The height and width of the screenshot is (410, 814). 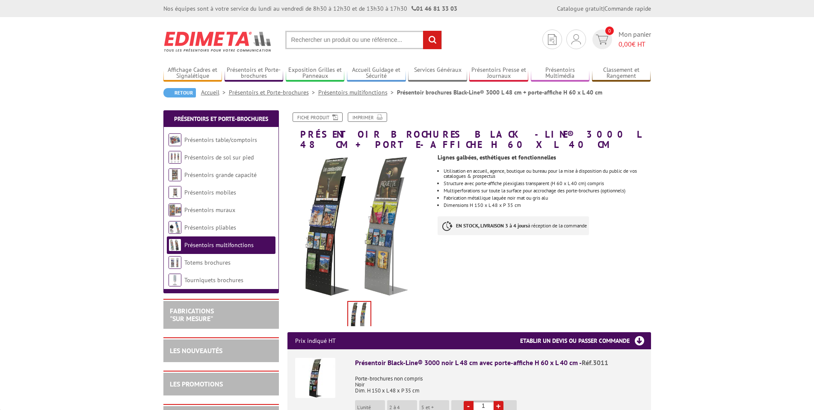 I want to click on li: Multiperforations sur toute la surface pour accrochage des porte-brochures (optionnels), so click(x=547, y=191).